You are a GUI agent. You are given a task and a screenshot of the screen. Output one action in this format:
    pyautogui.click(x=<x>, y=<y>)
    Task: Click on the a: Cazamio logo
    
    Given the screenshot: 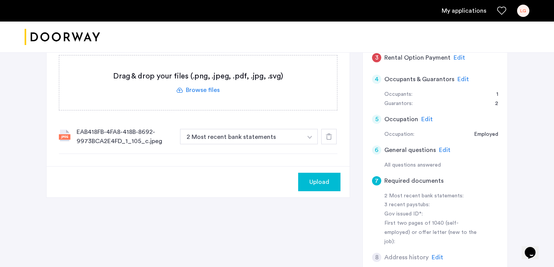 What is the action you would take?
    pyautogui.click(x=62, y=37)
    